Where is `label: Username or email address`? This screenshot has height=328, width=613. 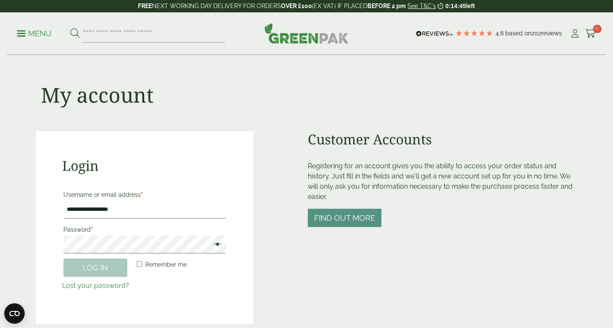
label: Username or email address is located at coordinates (144, 194).